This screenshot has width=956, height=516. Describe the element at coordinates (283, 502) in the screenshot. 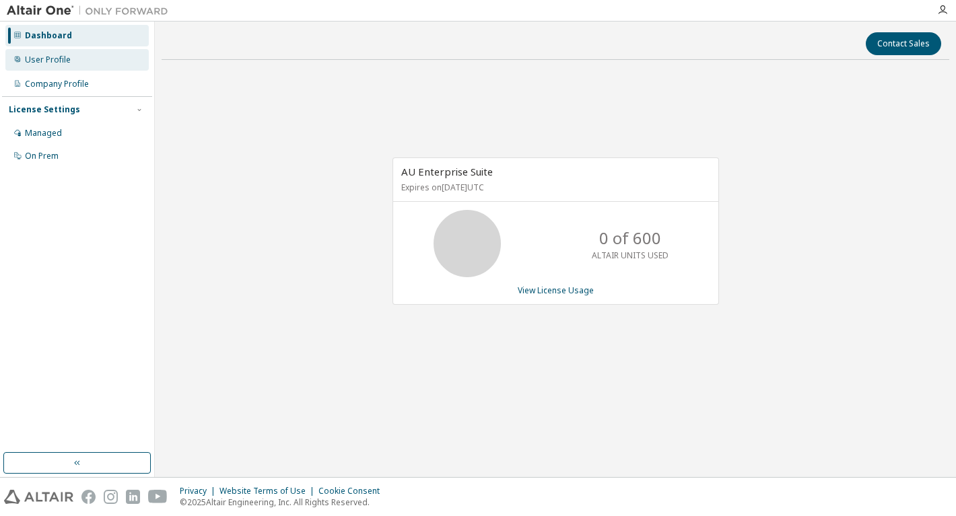

I see `p: © 2025 Altair Engineering, Inc. All Rights Reserved.` at that location.